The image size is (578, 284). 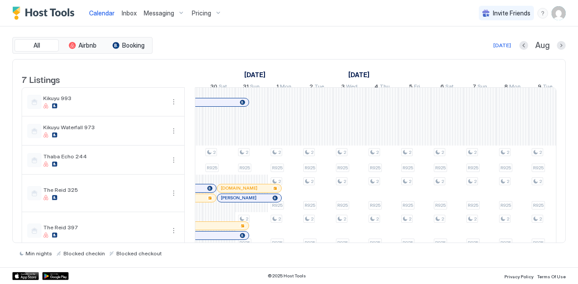 I want to click on span: Sat, so click(x=449, y=87).